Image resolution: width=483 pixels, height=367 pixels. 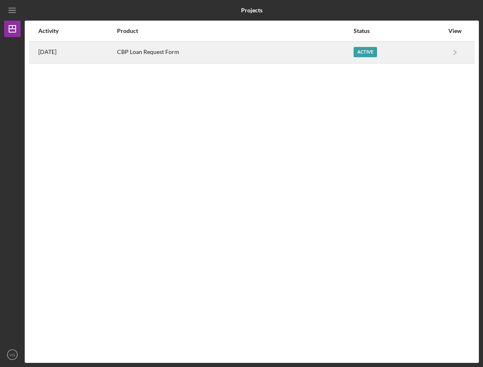 I want to click on div: Active, so click(x=365, y=52).